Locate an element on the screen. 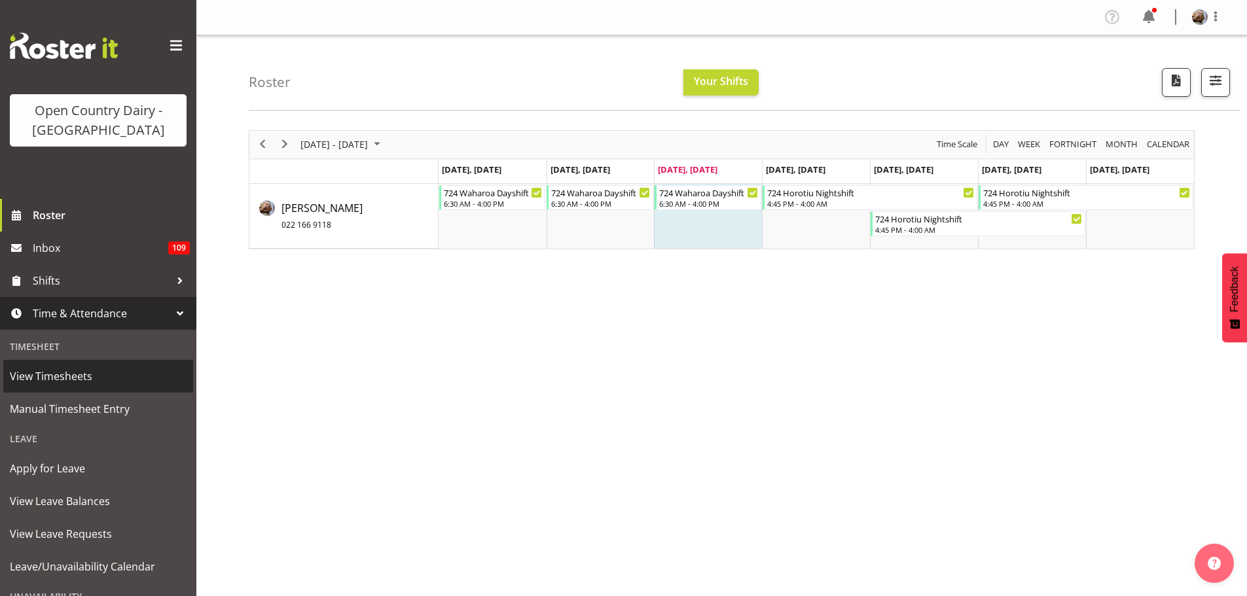 This screenshot has width=1247, height=596. button: Month is located at coordinates (1168, 144).